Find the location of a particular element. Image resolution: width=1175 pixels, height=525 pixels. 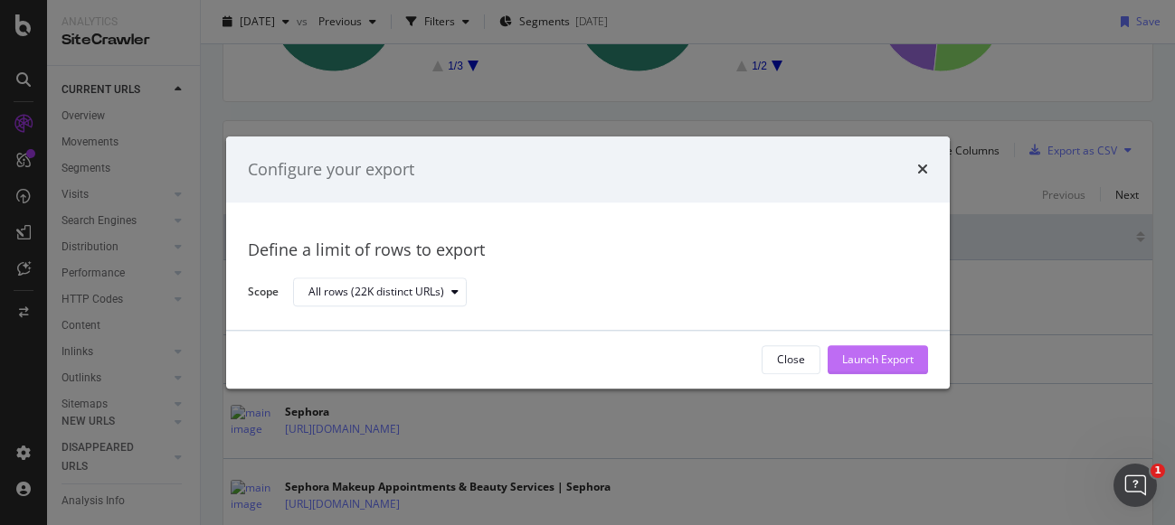

button: Launch Export is located at coordinates (877, 360).